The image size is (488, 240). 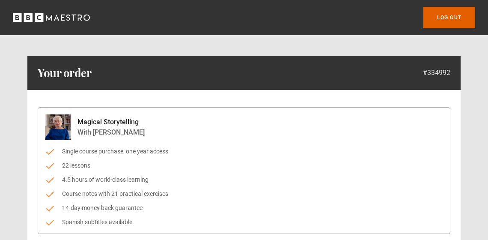 What do you see at coordinates (64, 73) in the screenshot?
I see `h1: Your order` at bounding box center [64, 73].